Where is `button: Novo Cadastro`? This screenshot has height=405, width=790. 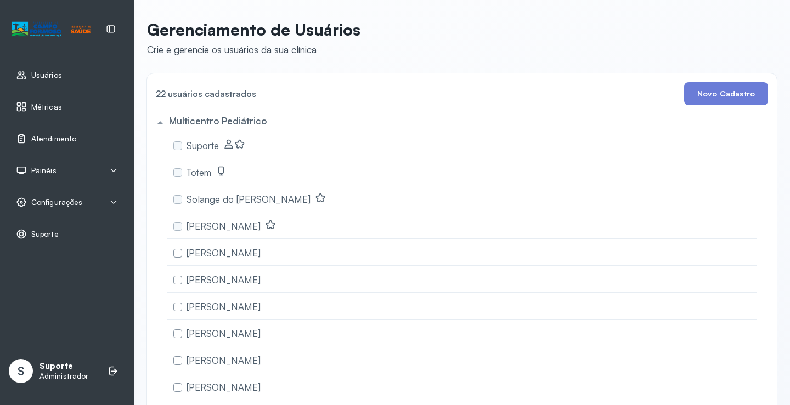
button: Novo Cadastro is located at coordinates (726, 94).